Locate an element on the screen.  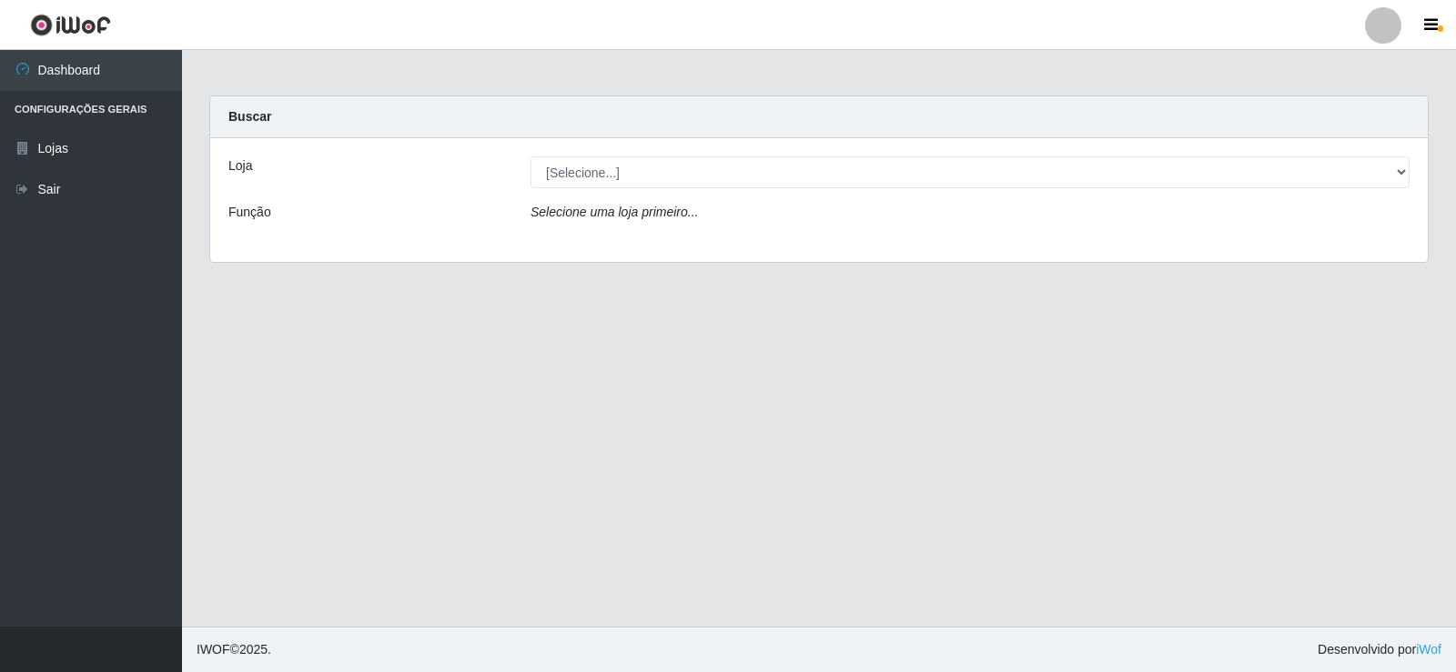
i: Selecione uma loja primeiro... is located at coordinates (614, 212).